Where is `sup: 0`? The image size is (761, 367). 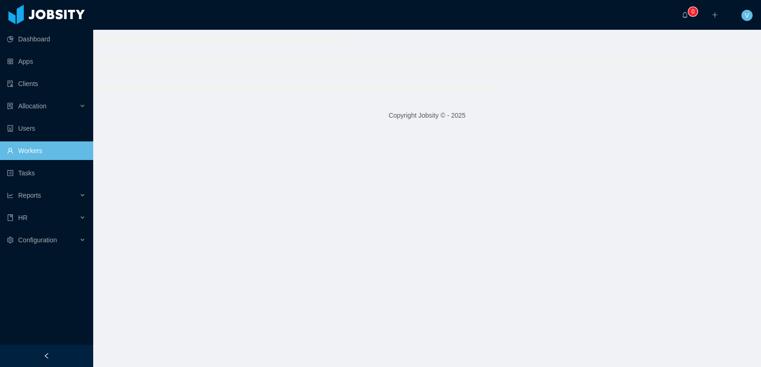
sup: 0 is located at coordinates (693, 12).